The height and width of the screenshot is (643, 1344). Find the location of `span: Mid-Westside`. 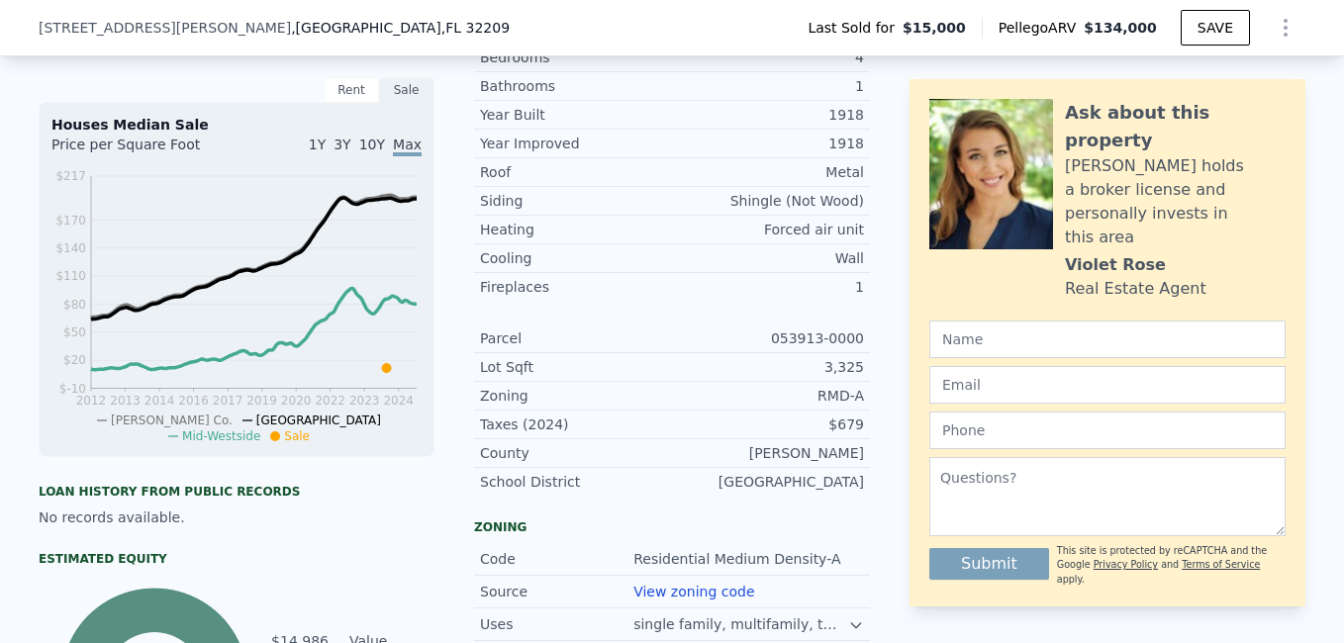

span: Mid-Westside is located at coordinates (221, 437).